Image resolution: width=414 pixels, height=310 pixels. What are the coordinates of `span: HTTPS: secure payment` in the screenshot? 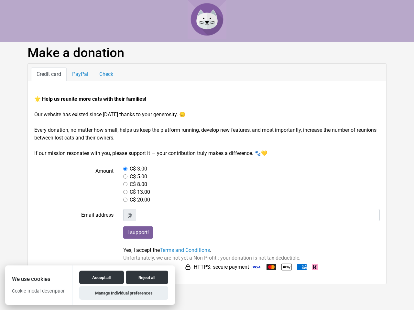 It's located at (221, 267).